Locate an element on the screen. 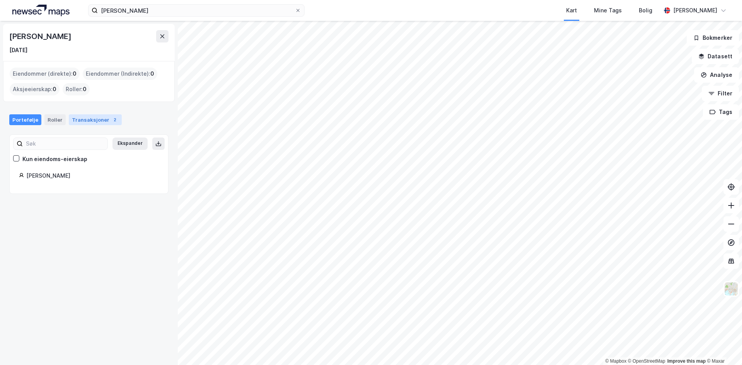 The height and width of the screenshot is (365, 742). div: Eiendommer (Indirekte) : is located at coordinates (120, 74).